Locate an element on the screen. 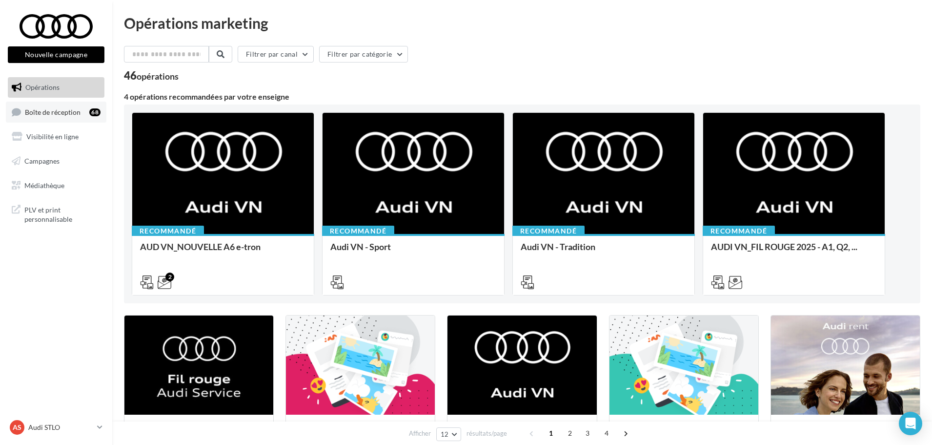 This screenshot has width=932, height=445. a: Médiathèque is located at coordinates (56, 185).